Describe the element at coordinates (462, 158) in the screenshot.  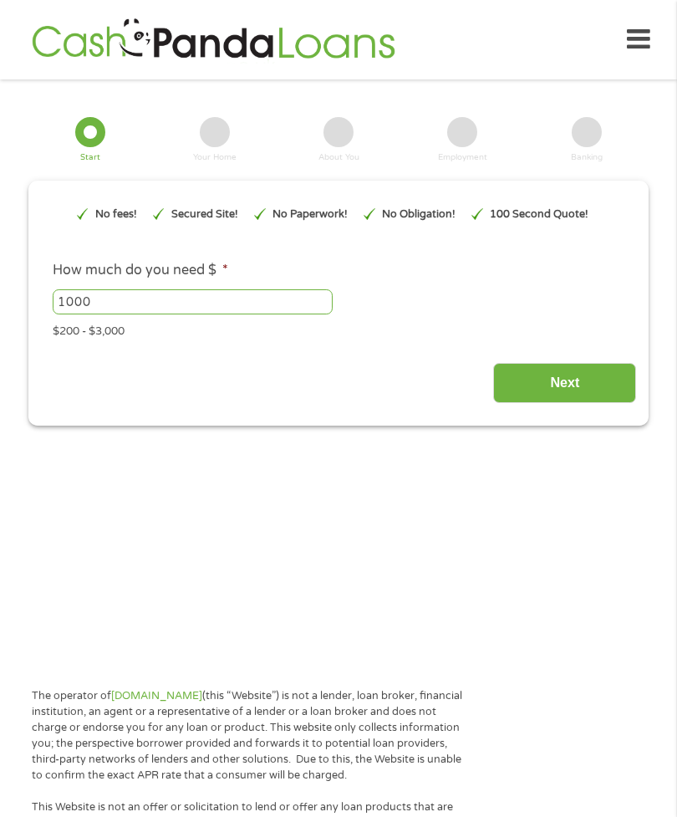
I see `div: Employment` at that location.